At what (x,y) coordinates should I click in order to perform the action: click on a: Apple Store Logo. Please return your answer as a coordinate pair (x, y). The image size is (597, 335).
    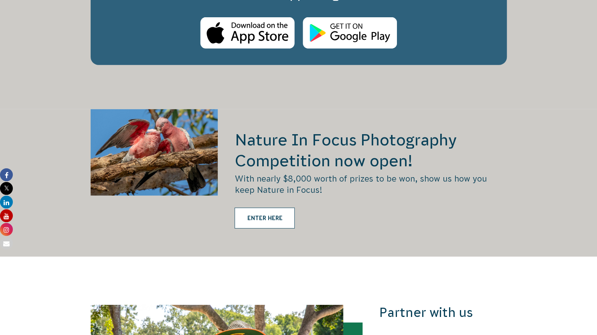
    Looking at the image, I should click on (248, 33).